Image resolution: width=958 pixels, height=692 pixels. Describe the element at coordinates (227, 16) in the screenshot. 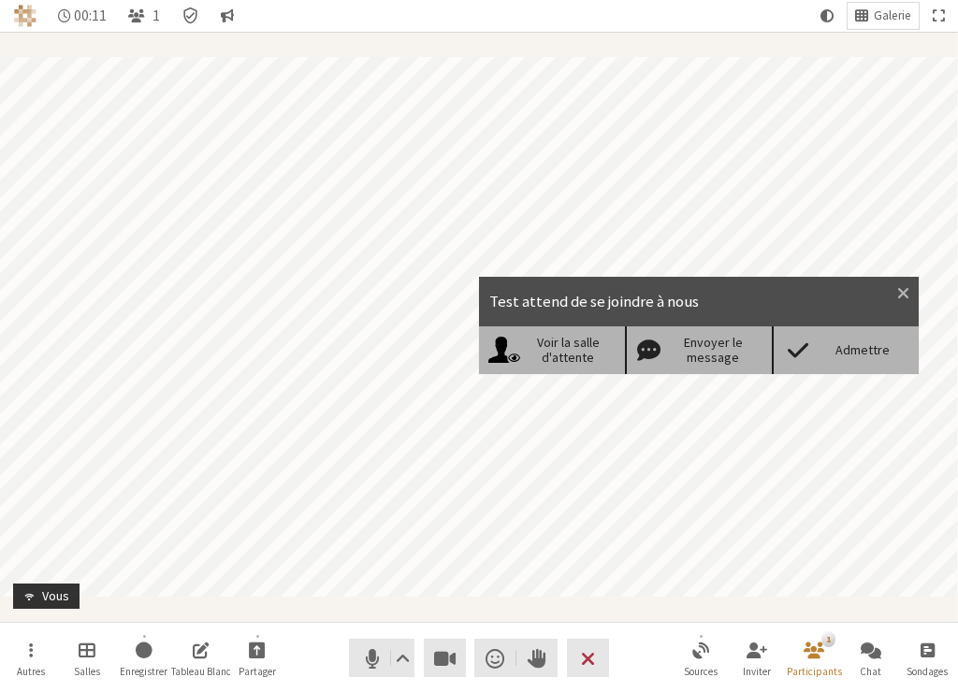

I see `button: Conversation` at that location.